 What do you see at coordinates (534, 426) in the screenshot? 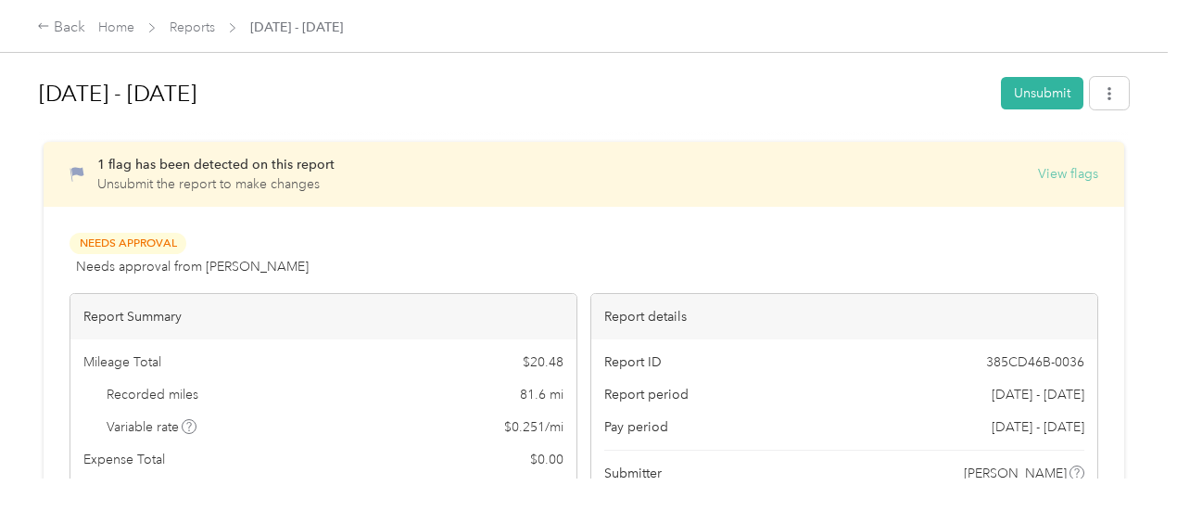
I see `span: $ 0.251 / mi` at bounding box center [534, 426].